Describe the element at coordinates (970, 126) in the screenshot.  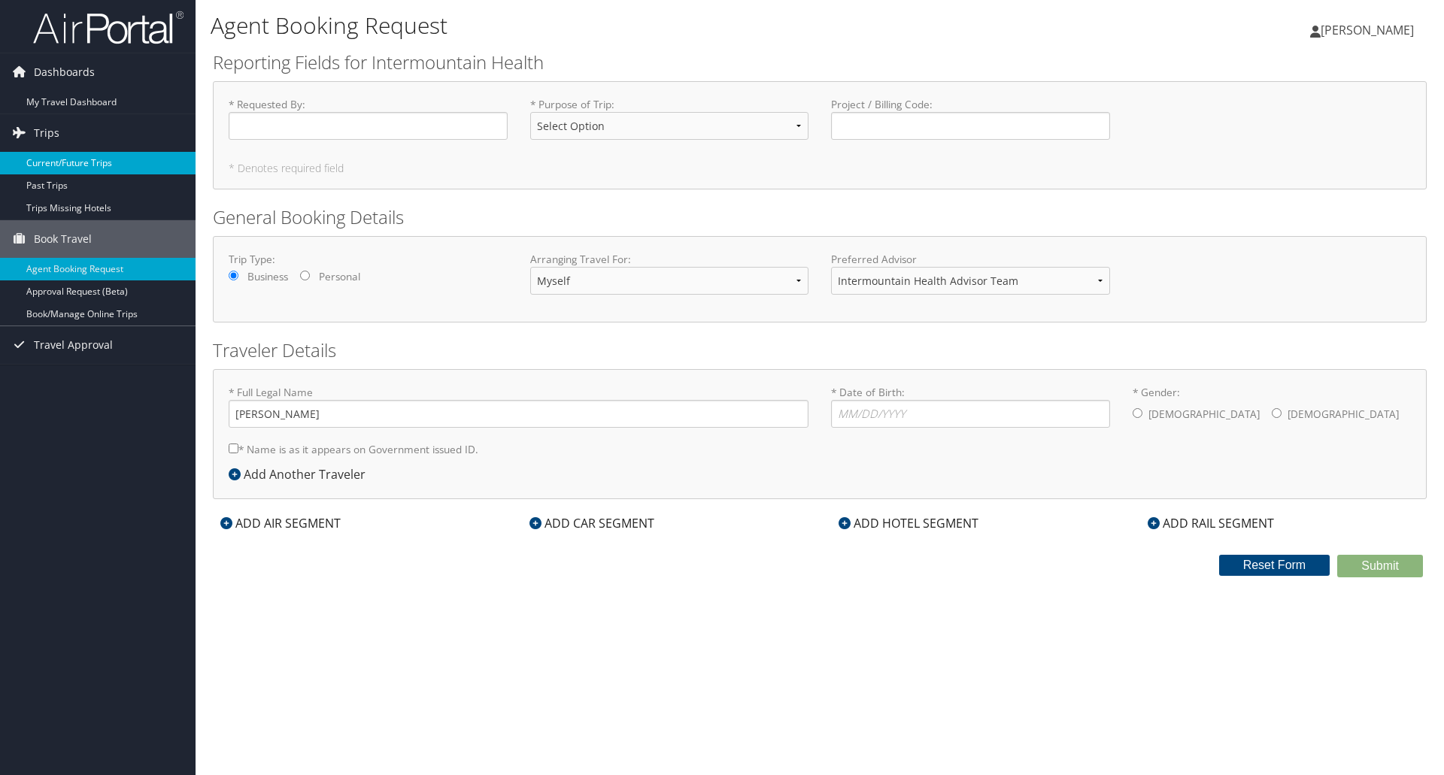
I see `input: Project / Billing Code:` at that location.